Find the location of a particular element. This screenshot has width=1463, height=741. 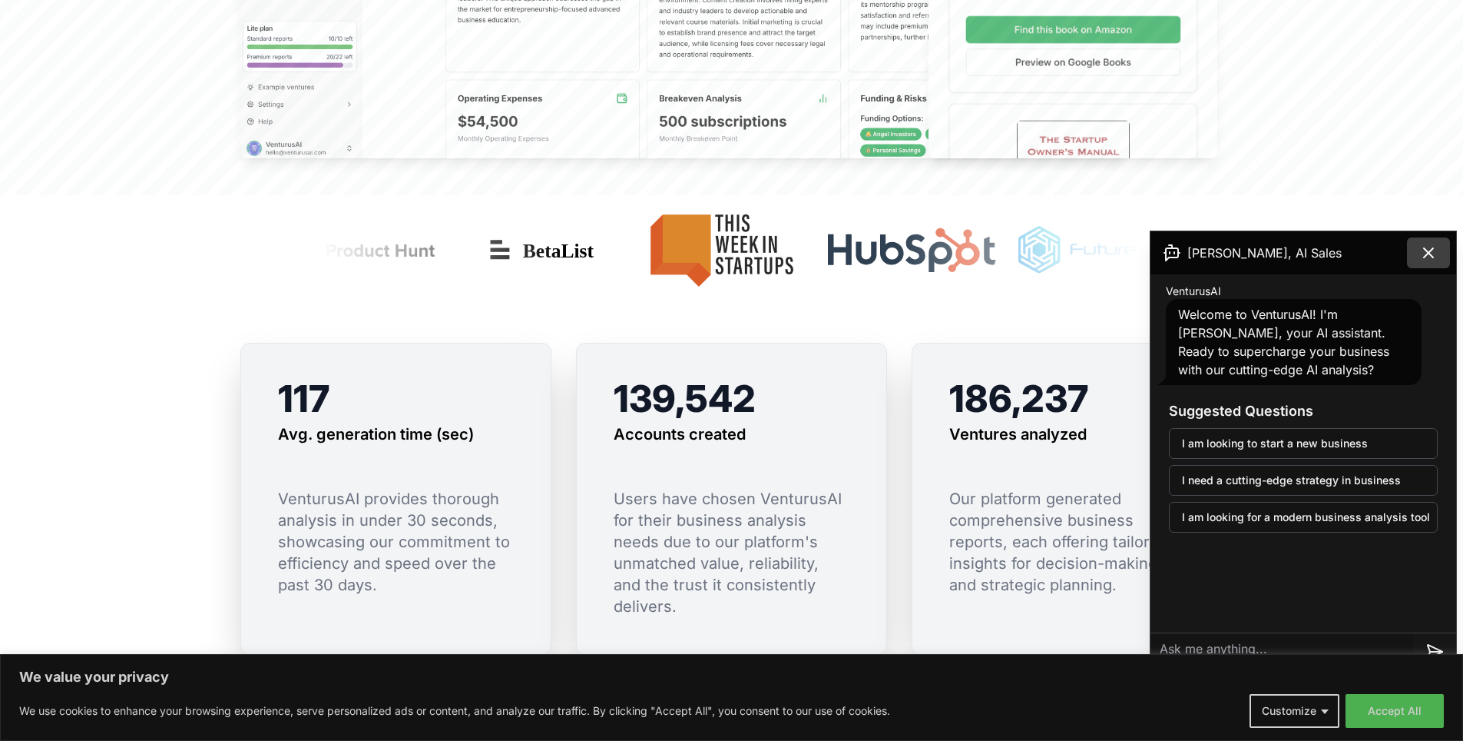

img: Betalist is located at coordinates (547, 250).